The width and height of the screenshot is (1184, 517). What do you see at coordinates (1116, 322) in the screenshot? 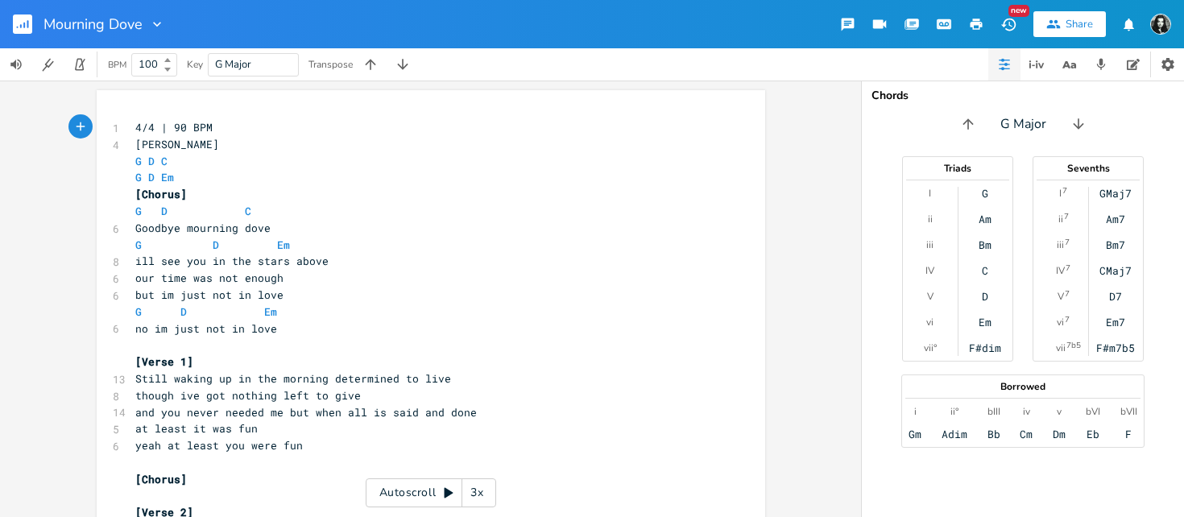
I see `div: Em7` at bounding box center [1116, 322].